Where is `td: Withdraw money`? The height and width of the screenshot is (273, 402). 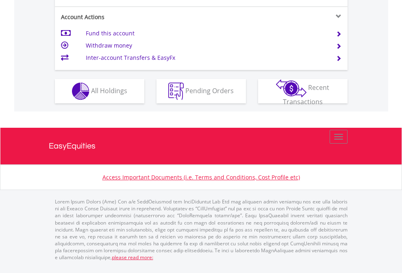 td: Withdraw money is located at coordinates (206, 46).